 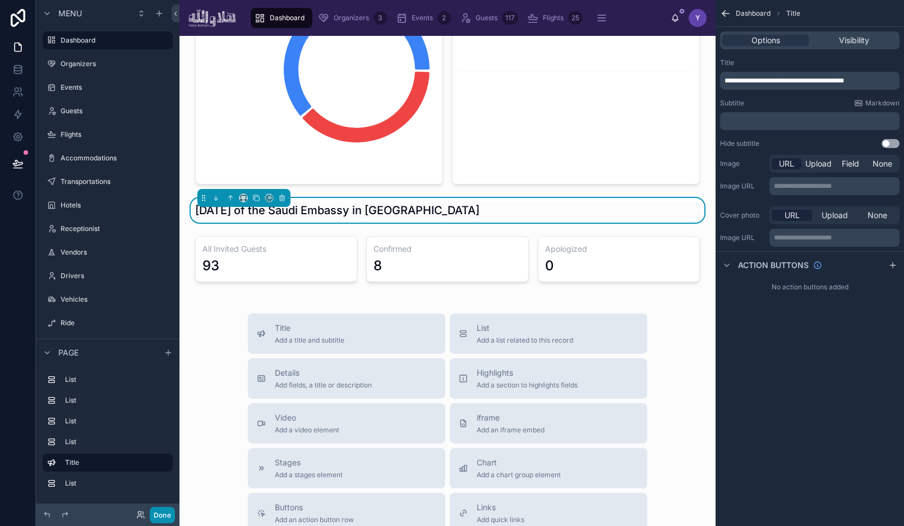 What do you see at coordinates (742, 164) in the screenshot?
I see `label: Image` at bounding box center [742, 164].